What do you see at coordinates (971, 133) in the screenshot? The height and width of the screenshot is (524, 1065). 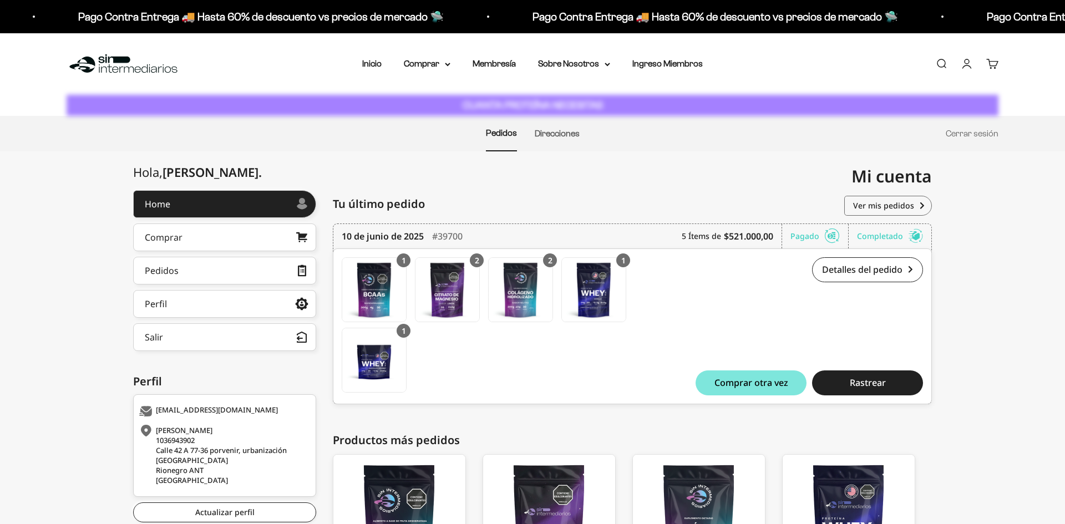 I see `a: Cerrar sesión` at bounding box center [971, 133].